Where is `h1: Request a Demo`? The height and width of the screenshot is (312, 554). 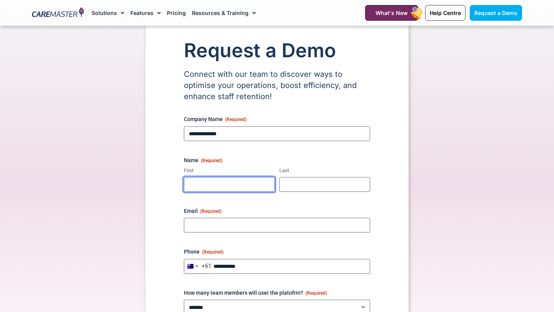
h1: Request a Demo is located at coordinates (277, 50).